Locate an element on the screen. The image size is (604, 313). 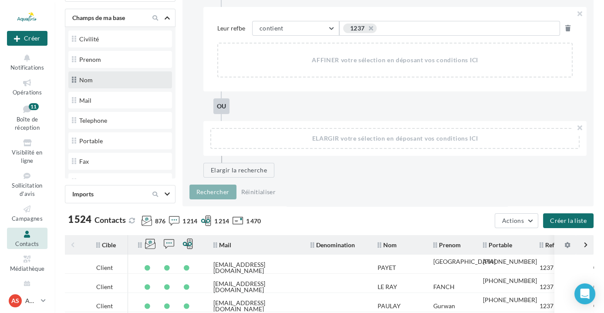
a: Calendrier is located at coordinates (27, 288).